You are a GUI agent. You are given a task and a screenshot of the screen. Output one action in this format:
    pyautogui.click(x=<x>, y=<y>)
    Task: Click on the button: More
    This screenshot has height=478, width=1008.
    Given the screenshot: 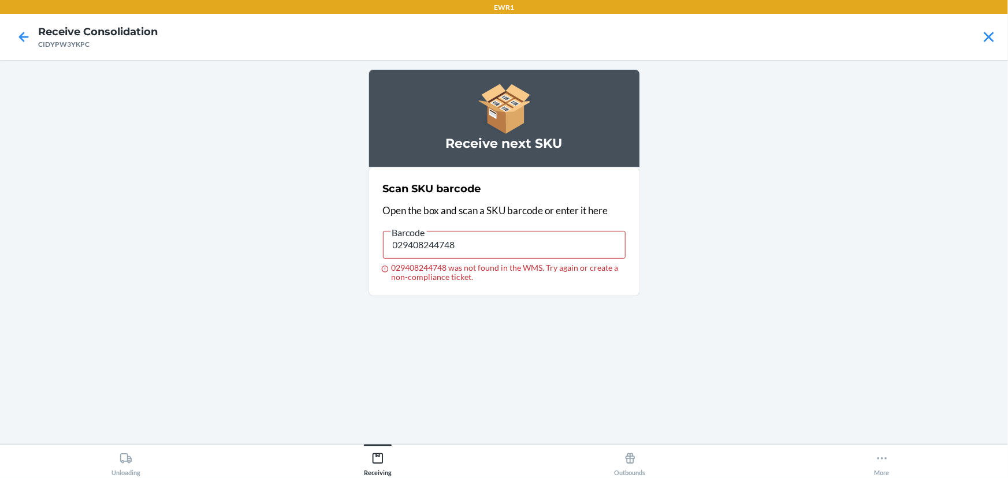 What is the action you would take?
    pyautogui.click(x=882, y=460)
    